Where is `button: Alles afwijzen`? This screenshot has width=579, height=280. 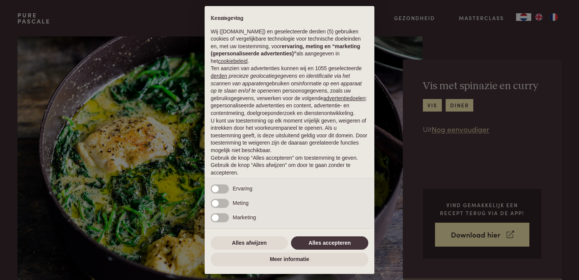
button: Alles afwijzen is located at coordinates (249, 243).